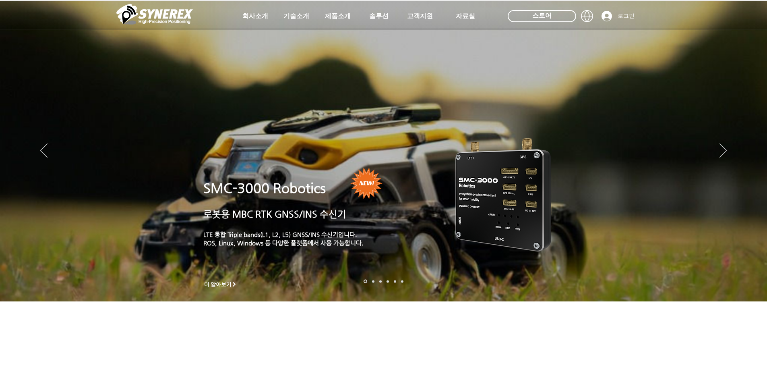  What do you see at coordinates (365, 281) in the screenshot?
I see `a: 로봇- SMC 2000` at bounding box center [365, 281].